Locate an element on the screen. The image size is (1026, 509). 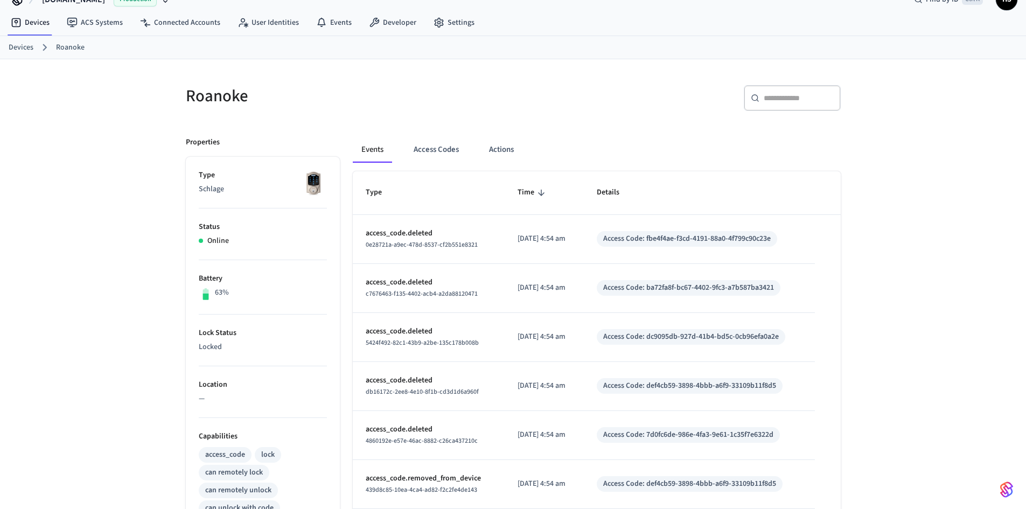
img: SeamLogoGradient.69752ec5.svg is located at coordinates (1007, 490).